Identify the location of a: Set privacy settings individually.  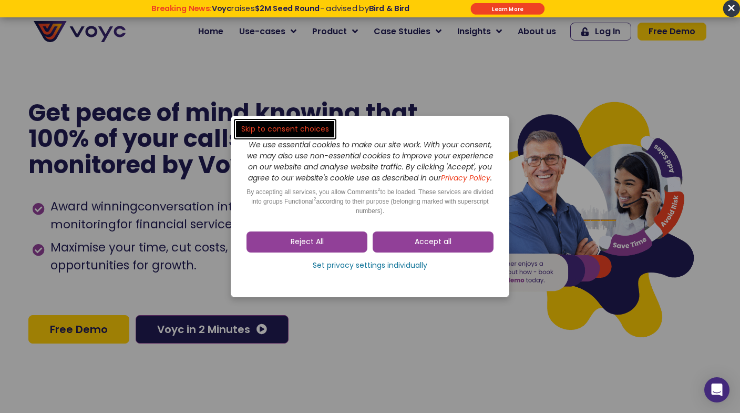
(370, 265).